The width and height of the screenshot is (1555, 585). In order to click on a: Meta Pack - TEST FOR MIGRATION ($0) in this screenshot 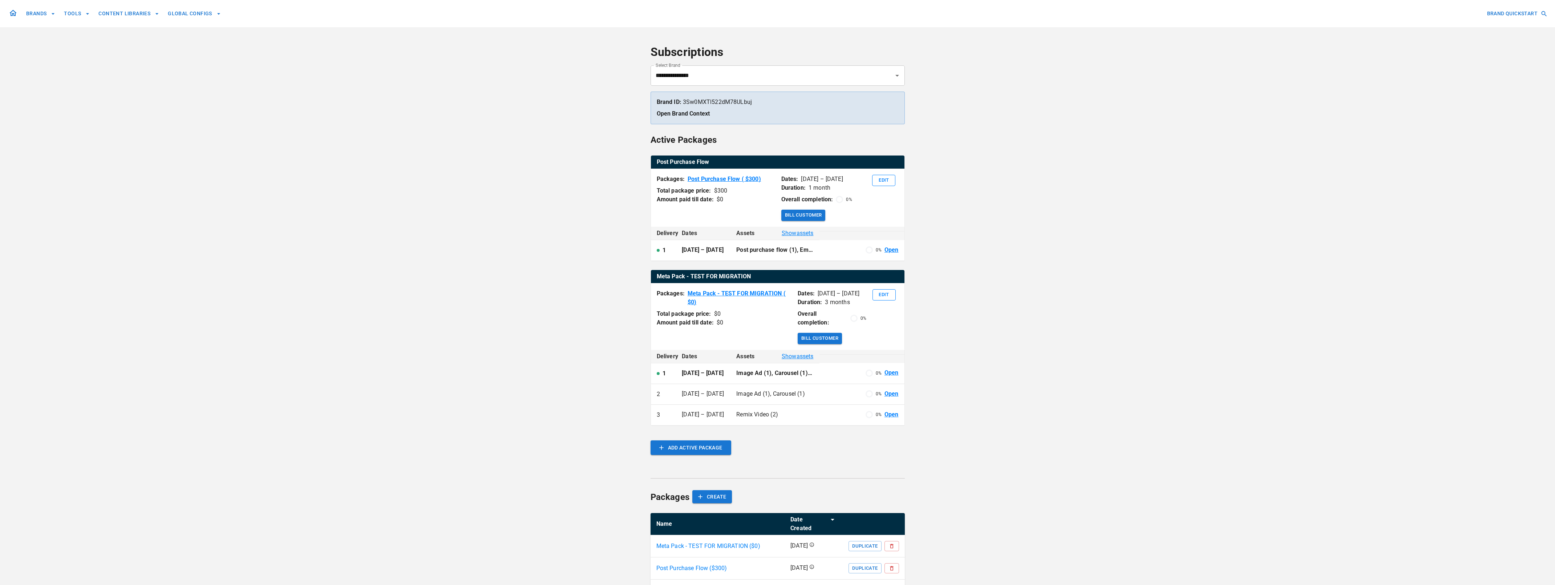, I will do `click(708, 546)`.